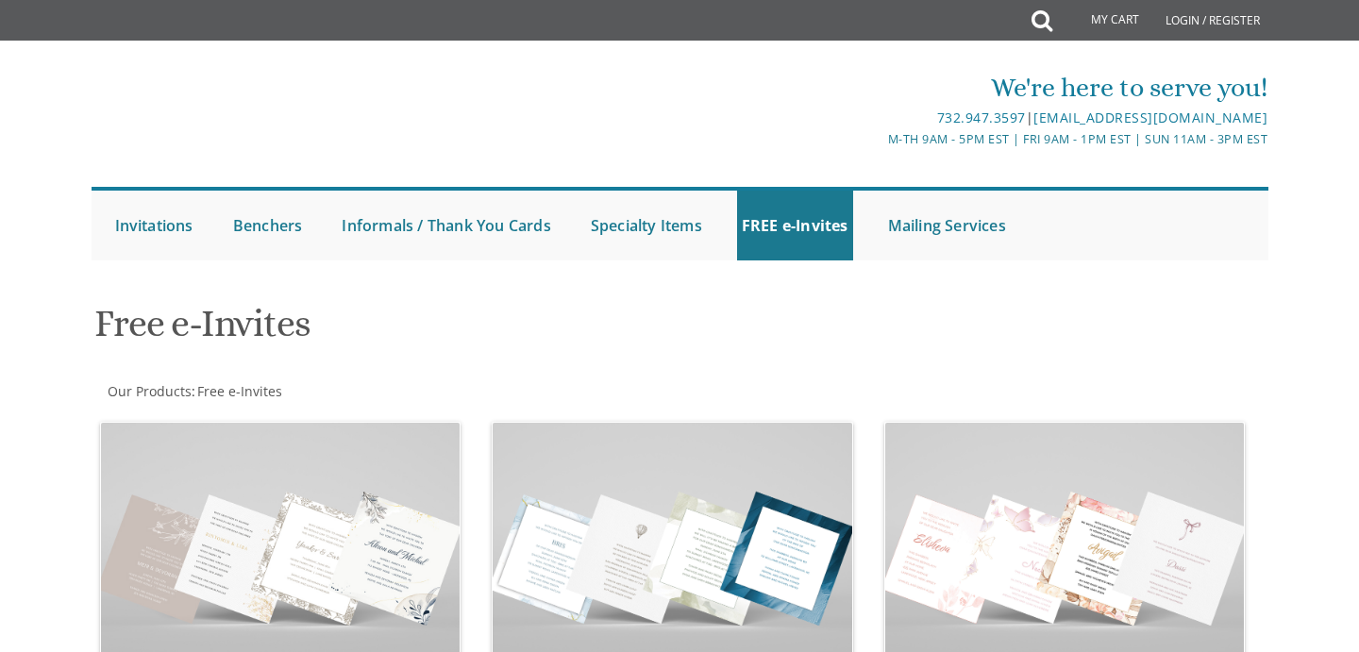 This screenshot has height=652, width=1359. I want to click on a: My Cart, so click(1101, 21).